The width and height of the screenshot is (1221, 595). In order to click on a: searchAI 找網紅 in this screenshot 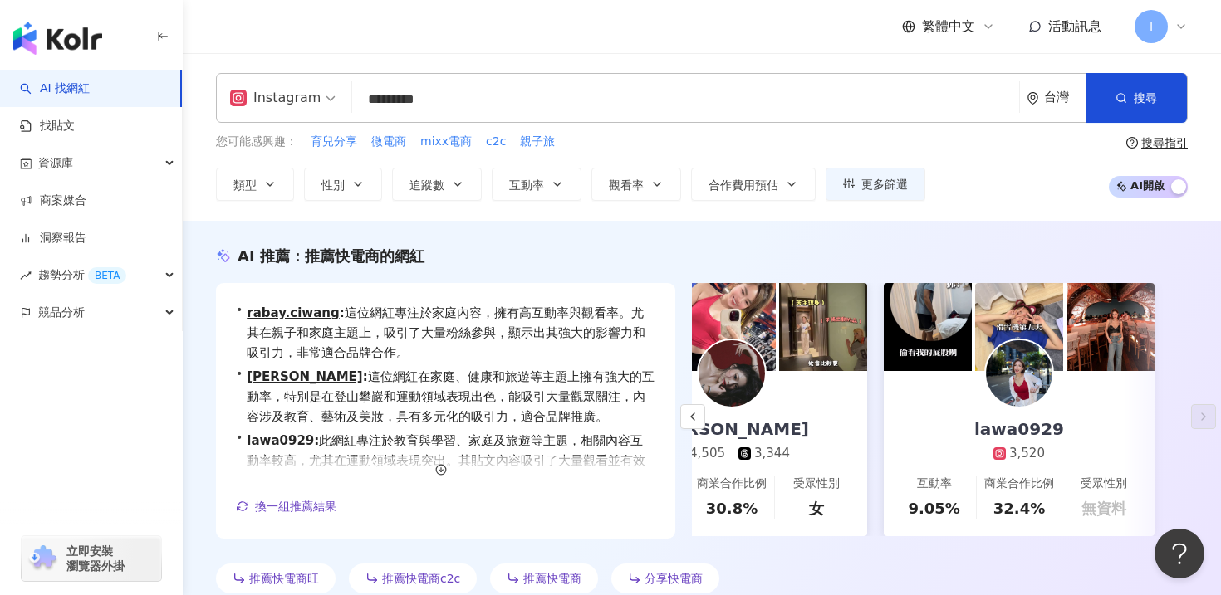, I will do `click(55, 89)`.